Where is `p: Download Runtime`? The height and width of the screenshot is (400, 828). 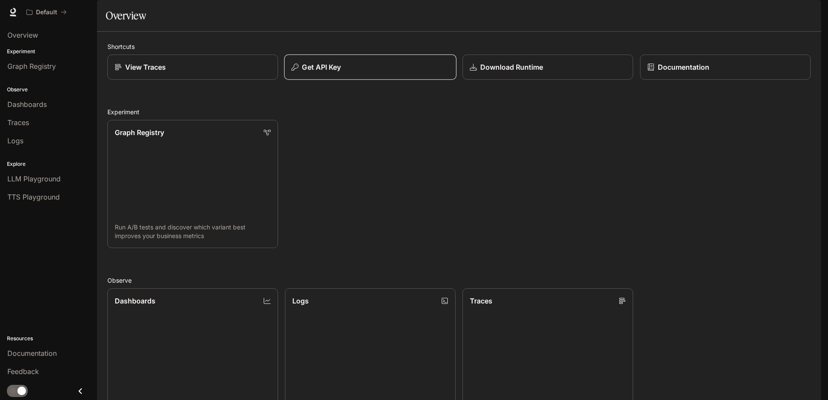 p: Download Runtime is located at coordinates (512, 67).